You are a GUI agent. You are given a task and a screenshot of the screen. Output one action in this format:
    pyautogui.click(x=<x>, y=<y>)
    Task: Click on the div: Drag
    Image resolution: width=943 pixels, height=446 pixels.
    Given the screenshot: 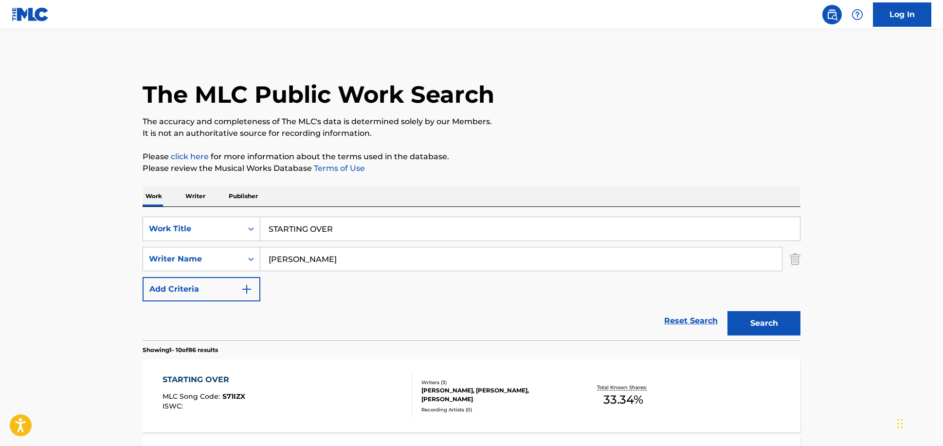 What is the action you would take?
    pyautogui.click(x=900, y=423)
    